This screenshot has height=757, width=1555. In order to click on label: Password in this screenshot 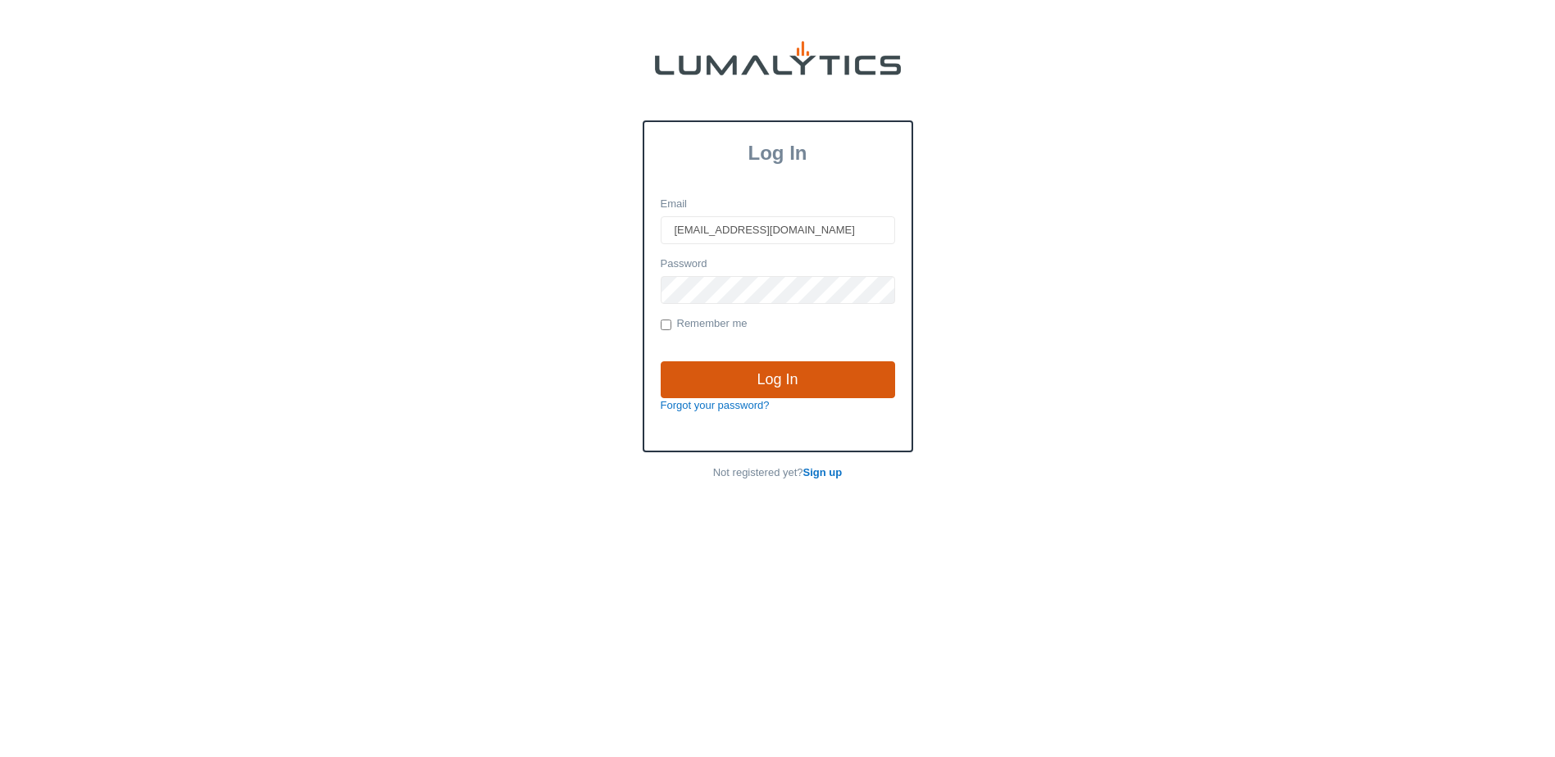, I will do `click(684, 264)`.